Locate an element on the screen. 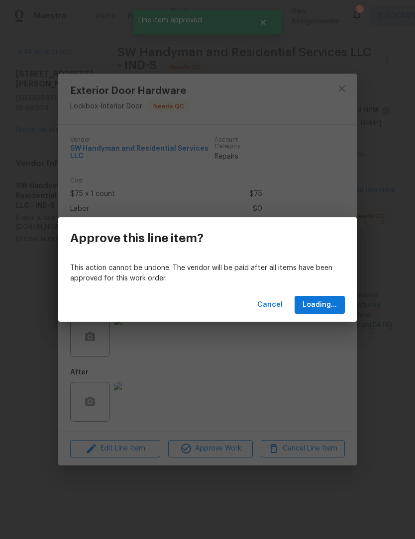 This screenshot has height=539, width=415. p: This action cannot be undone. The vendor will be paid after all items have been approved for this... is located at coordinates (207, 273).